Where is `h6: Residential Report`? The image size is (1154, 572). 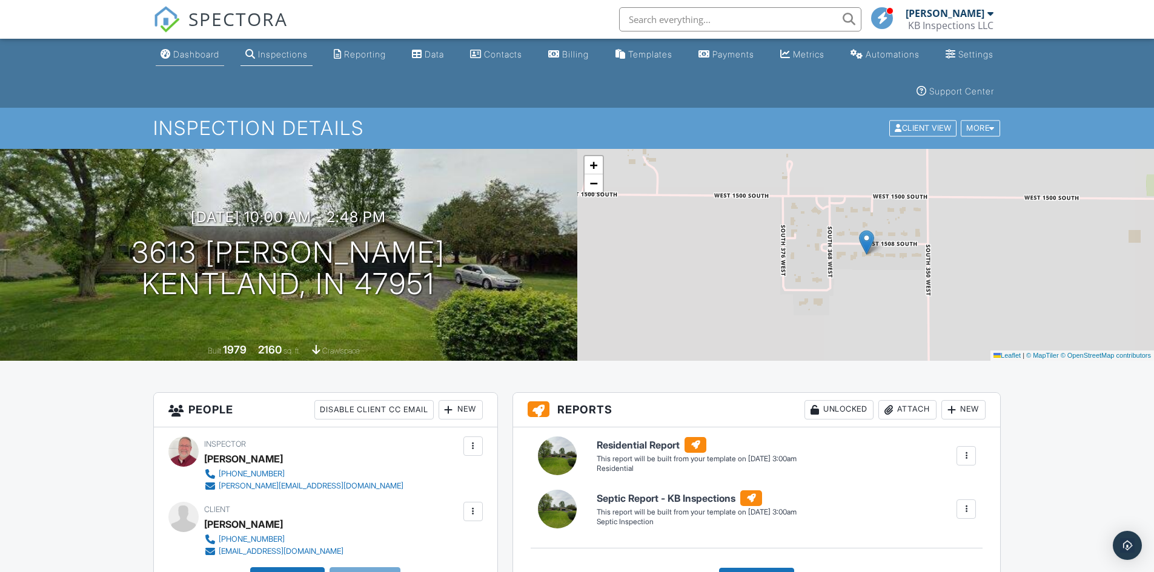 h6: Residential Report is located at coordinates (696, 445).